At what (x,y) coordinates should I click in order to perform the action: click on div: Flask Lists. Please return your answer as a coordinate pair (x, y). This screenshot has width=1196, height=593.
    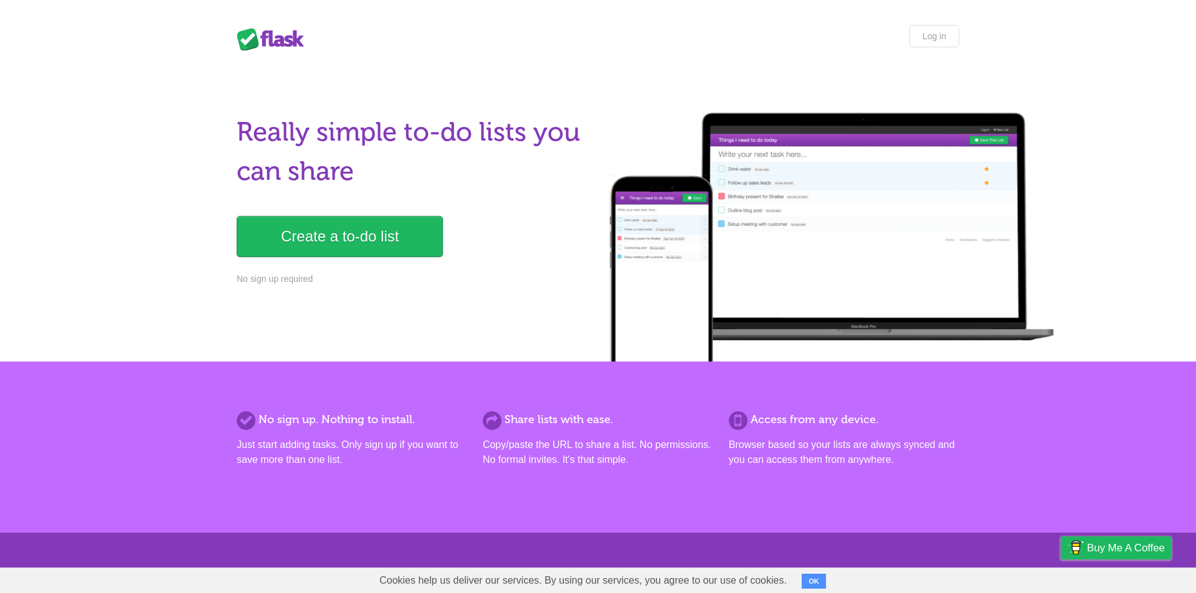
    Looking at the image, I should click on (274, 39).